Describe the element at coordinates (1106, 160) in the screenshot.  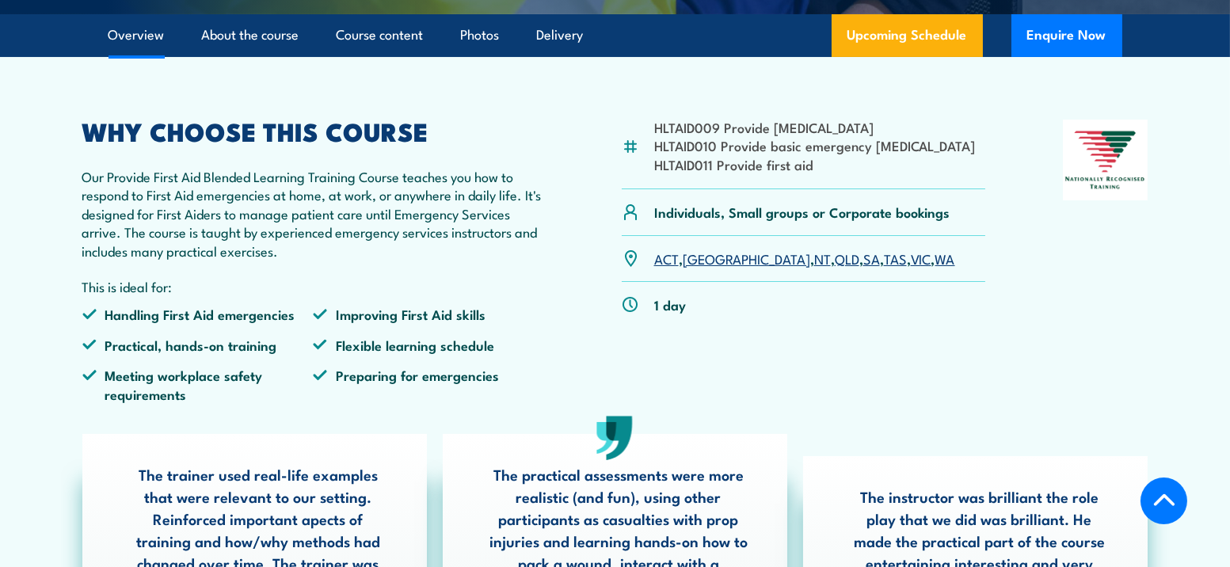
I see `img: Nationally Recognised Training logo.` at that location.